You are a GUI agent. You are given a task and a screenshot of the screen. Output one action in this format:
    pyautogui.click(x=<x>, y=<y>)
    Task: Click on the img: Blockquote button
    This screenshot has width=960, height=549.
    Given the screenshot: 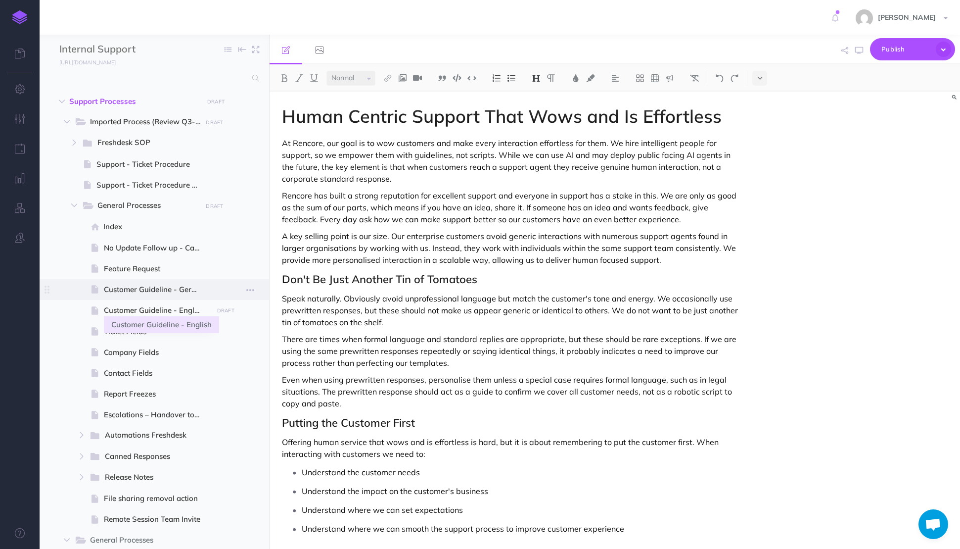 What is the action you would take?
    pyautogui.click(x=442, y=78)
    